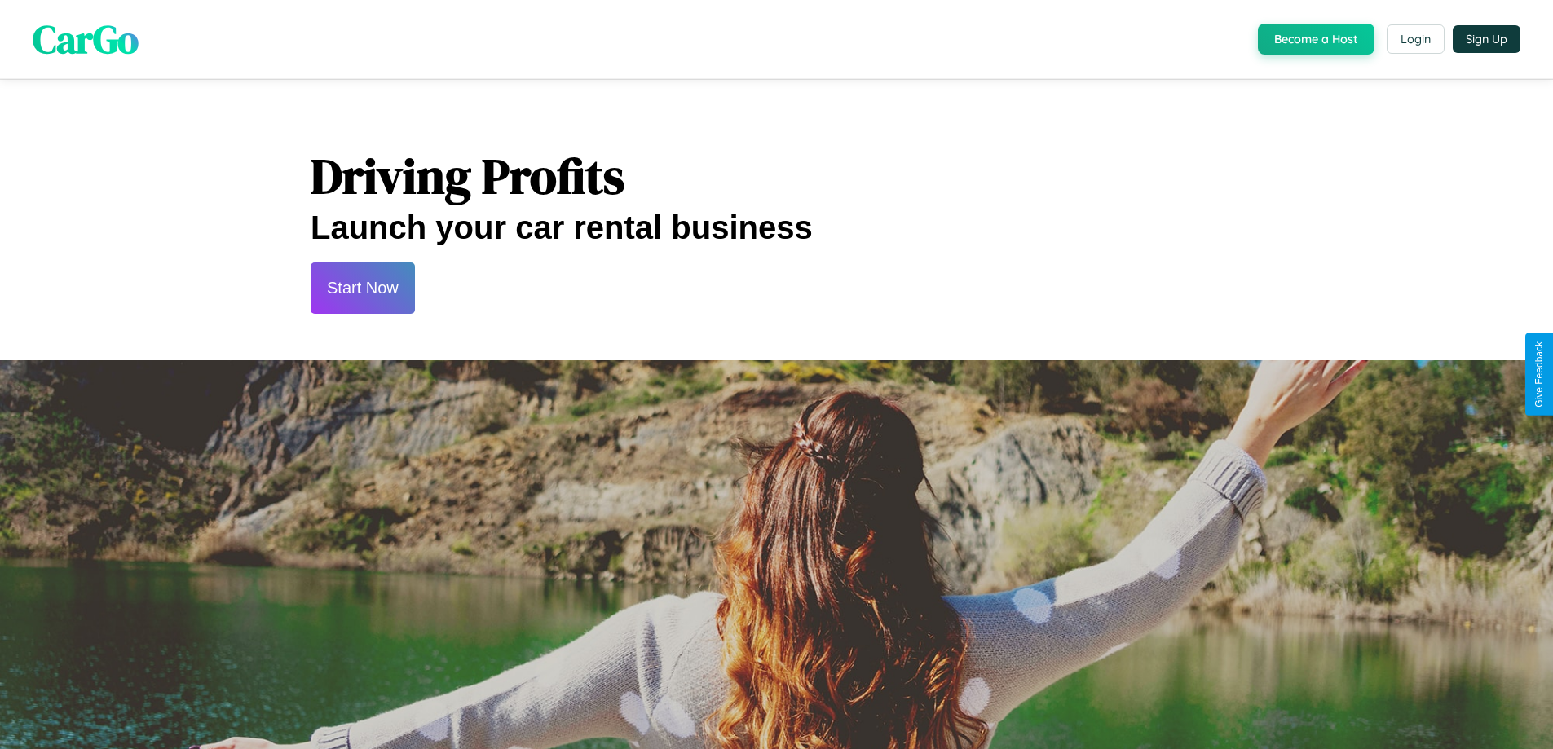 Image resolution: width=1553 pixels, height=749 pixels. Describe the element at coordinates (86, 39) in the screenshot. I see `span: CarGo` at that location.